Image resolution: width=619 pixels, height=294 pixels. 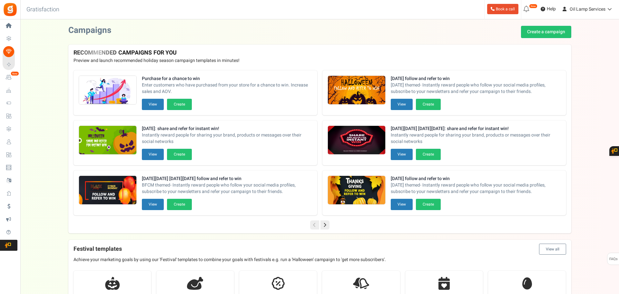 I want to click on span: FAQs, so click(x=613, y=259).